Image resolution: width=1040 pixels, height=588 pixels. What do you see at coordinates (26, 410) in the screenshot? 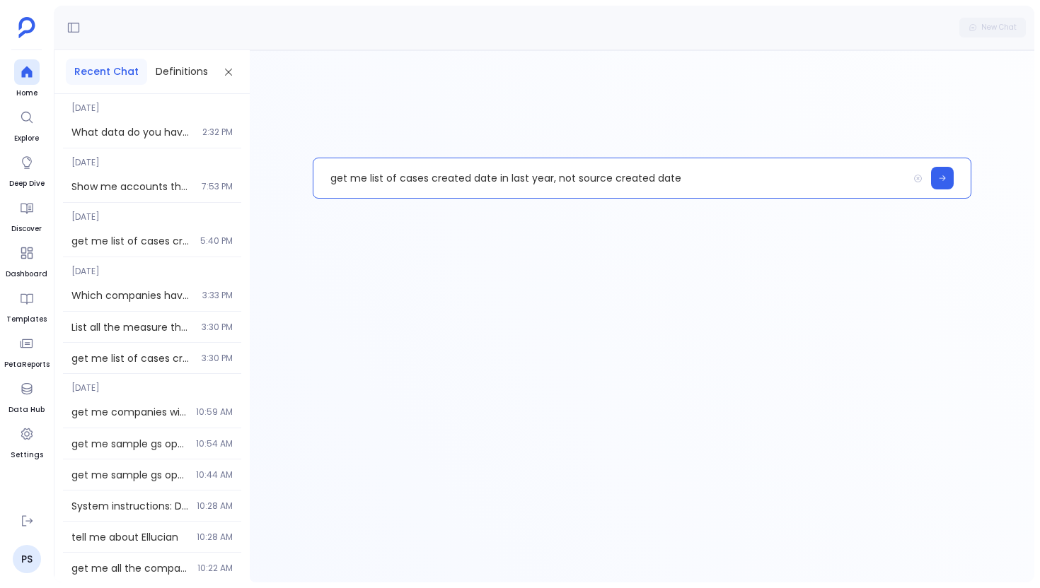
I see `span: Data Hub` at bounding box center [26, 410].